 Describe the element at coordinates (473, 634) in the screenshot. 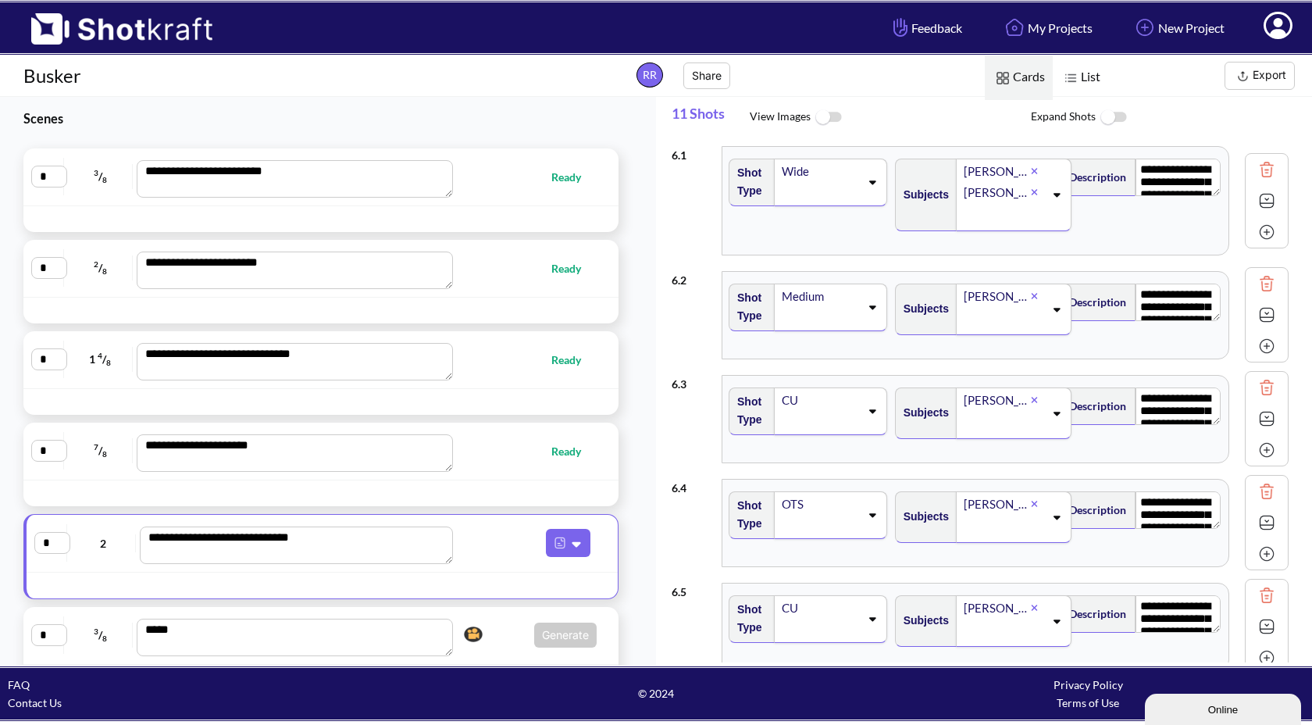

I see `img: Camera Icon` at that location.